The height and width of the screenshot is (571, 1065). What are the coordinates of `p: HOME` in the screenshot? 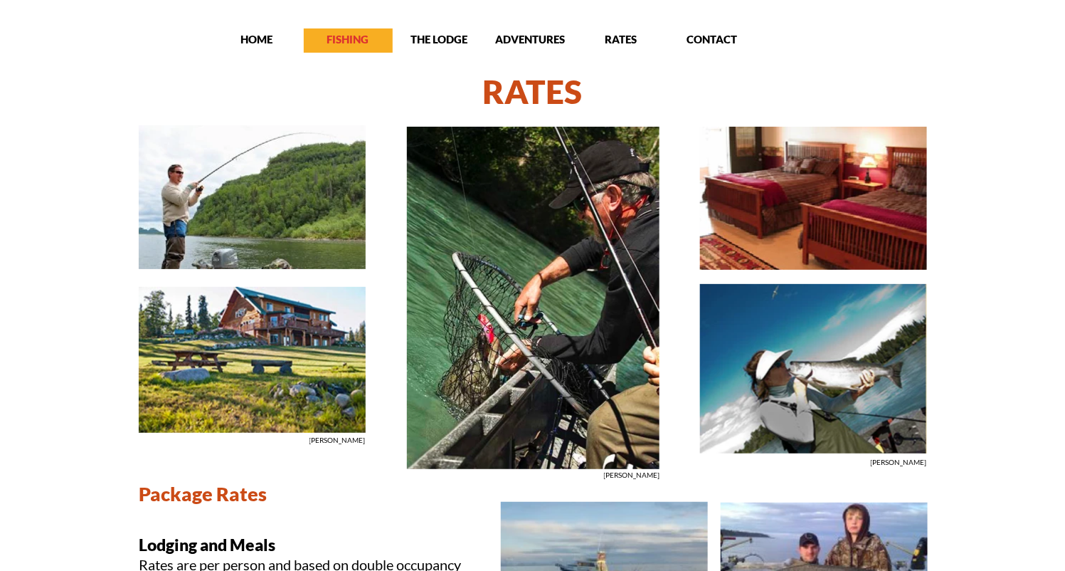 It's located at (257, 39).